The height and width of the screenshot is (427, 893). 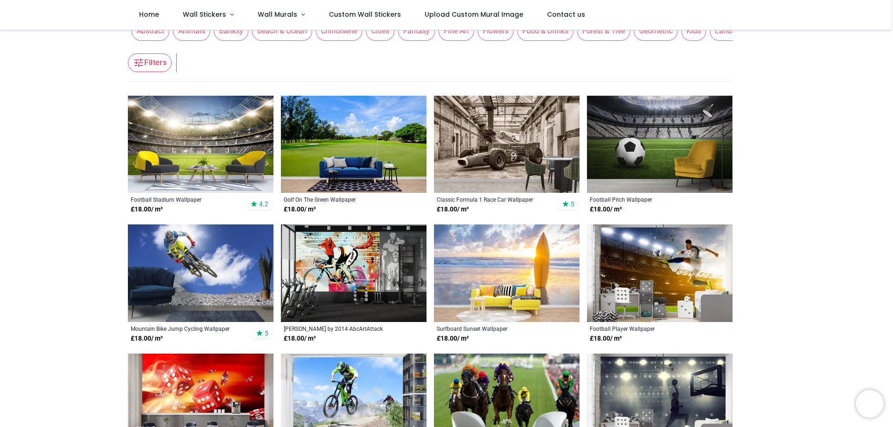 What do you see at coordinates (507, 274) in the screenshot?
I see `img: Surfboard Sunset Wall Mural Wallpaper` at bounding box center [507, 274].